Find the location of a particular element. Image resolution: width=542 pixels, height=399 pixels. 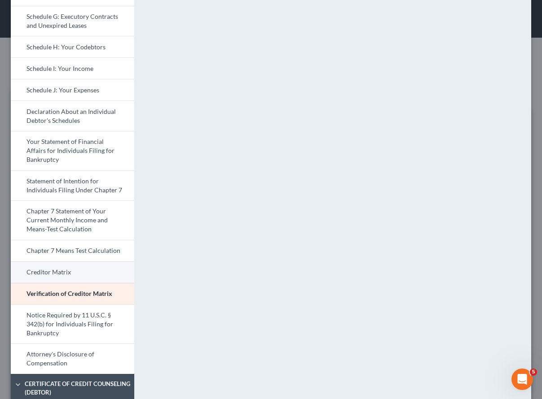

a: Statement of Intention for Individuals Filing Under Chapter 7 is located at coordinates (72, 186).